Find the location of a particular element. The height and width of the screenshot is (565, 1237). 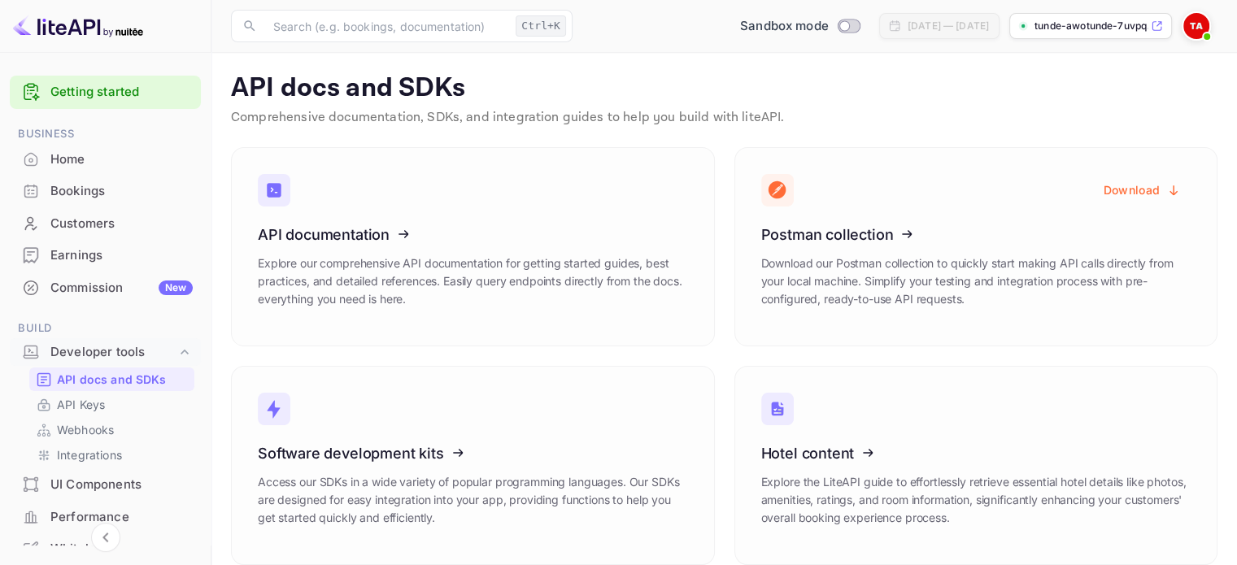

button: Collapse navigation is located at coordinates (106, 537).